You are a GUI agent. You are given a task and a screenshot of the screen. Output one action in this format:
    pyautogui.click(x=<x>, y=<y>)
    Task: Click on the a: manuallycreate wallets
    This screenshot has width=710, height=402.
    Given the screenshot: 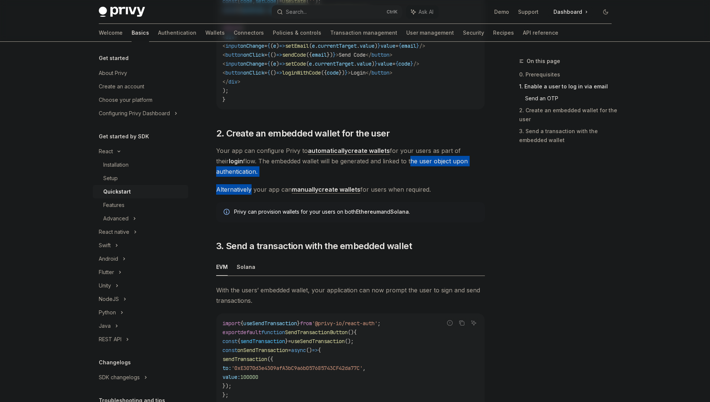 What is the action you would take?
    pyautogui.click(x=326, y=189)
    